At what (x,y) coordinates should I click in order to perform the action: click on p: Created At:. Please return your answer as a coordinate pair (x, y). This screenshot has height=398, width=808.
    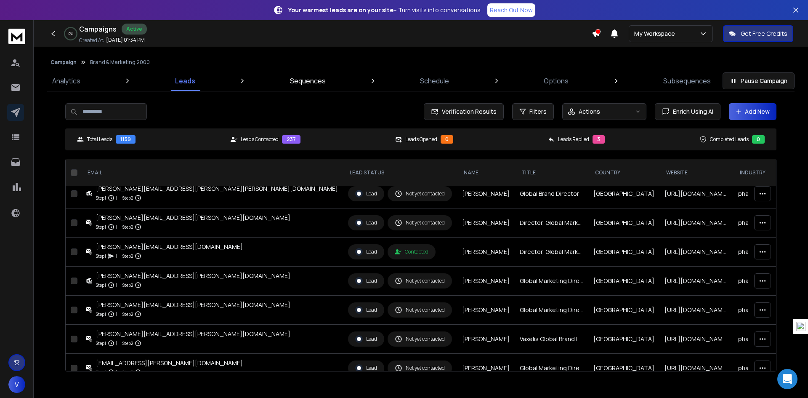
    Looking at the image, I should click on (92, 40).